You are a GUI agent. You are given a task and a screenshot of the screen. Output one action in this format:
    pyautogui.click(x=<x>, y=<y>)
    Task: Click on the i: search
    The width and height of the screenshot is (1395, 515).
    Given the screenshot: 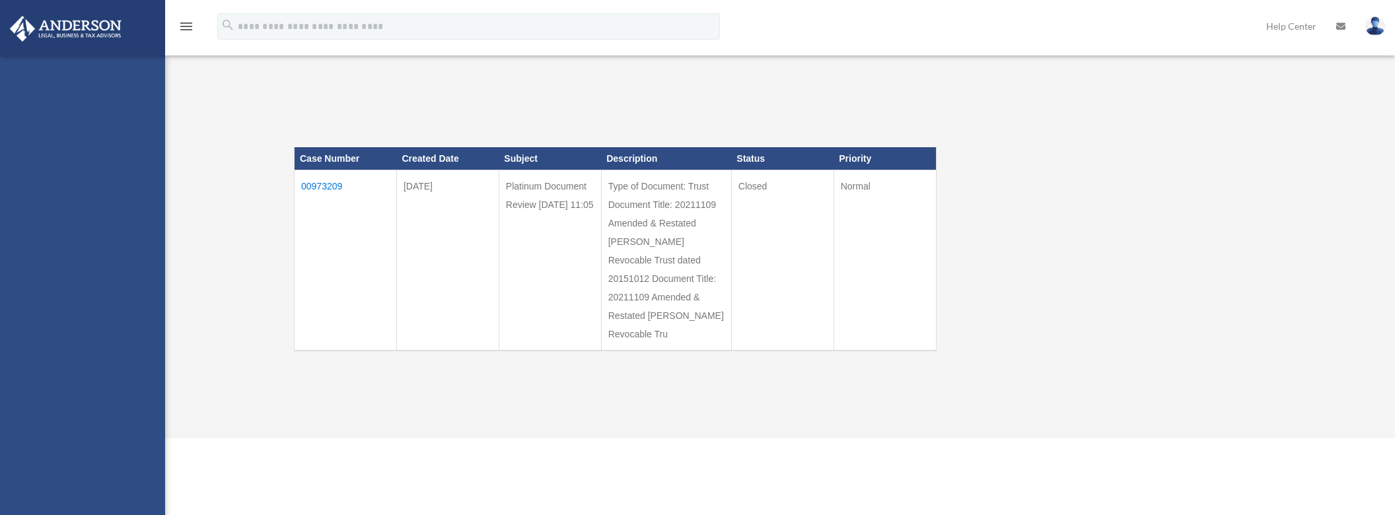 What is the action you would take?
    pyautogui.click(x=228, y=25)
    